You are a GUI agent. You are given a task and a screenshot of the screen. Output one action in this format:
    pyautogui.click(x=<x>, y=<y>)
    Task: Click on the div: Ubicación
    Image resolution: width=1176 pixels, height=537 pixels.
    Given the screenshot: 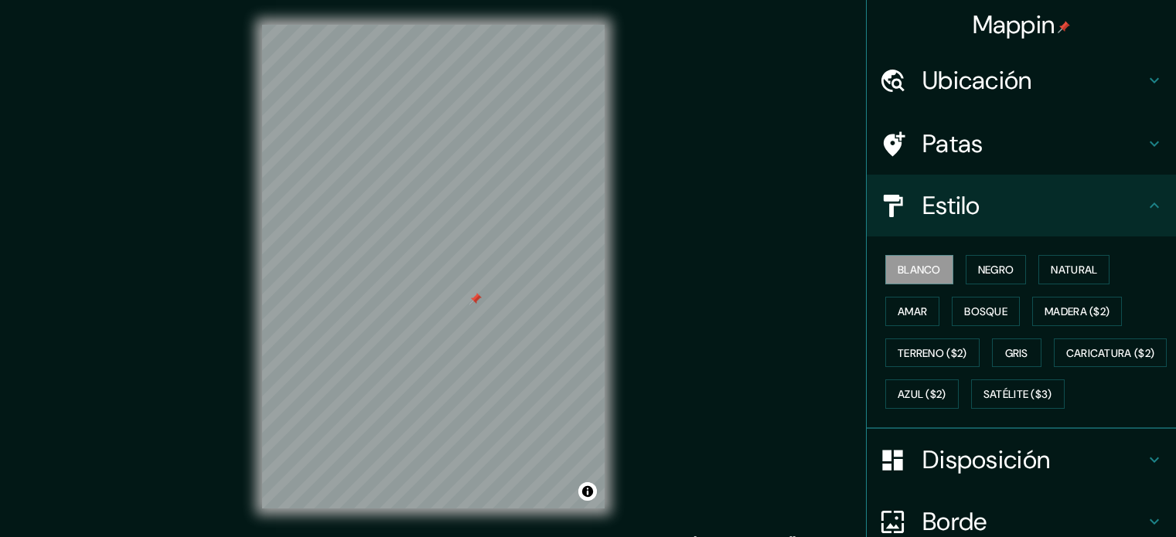 What is the action you would take?
    pyautogui.click(x=1021, y=80)
    